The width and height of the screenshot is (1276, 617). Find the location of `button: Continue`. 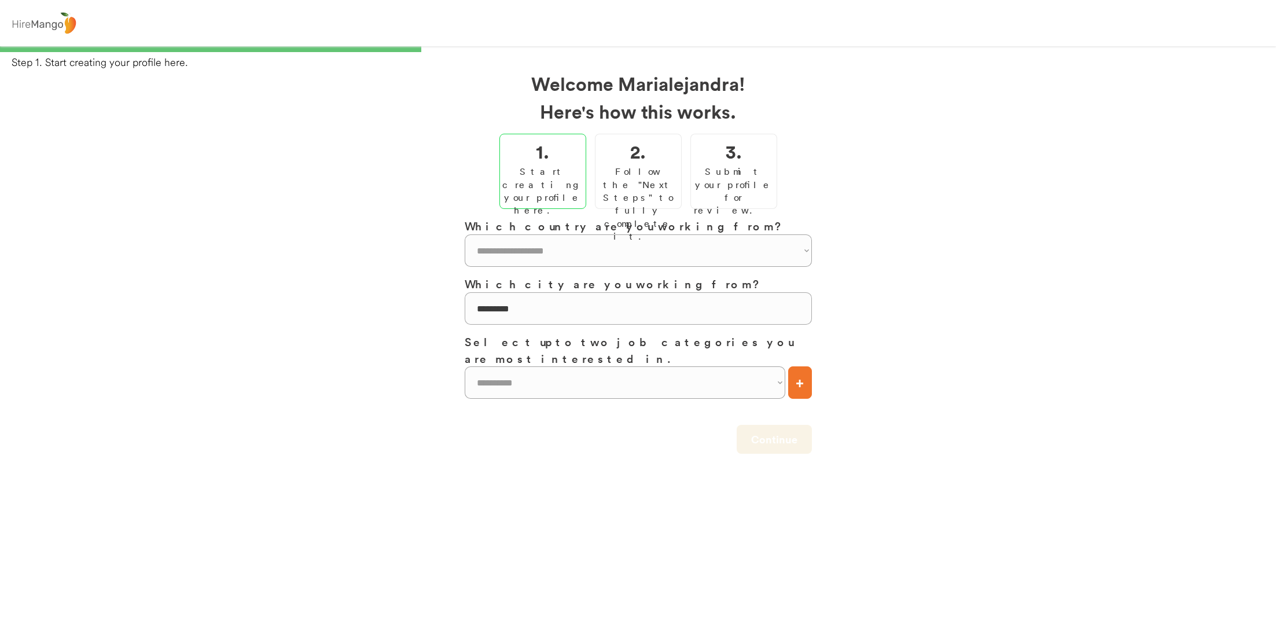

button: Continue is located at coordinates (774, 439).